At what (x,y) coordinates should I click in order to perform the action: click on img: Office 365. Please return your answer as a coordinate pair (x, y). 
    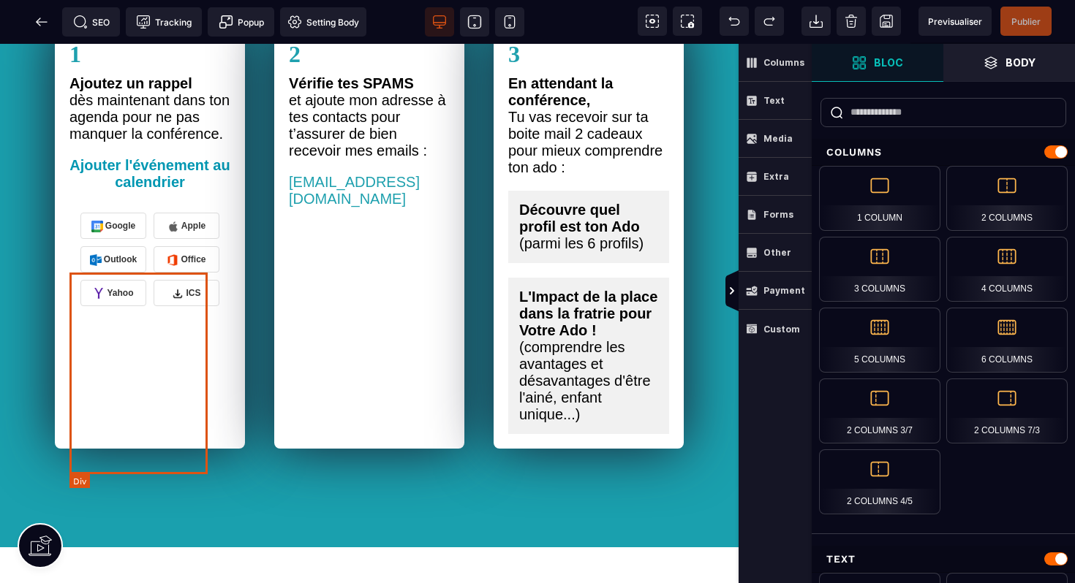
    Looking at the image, I should click on (173, 216).